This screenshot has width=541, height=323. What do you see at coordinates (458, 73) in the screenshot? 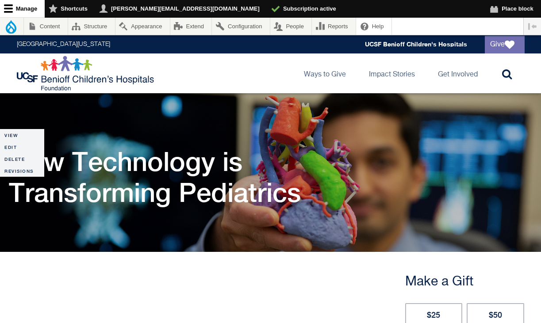
I see `a: Get Involved` at bounding box center [458, 73].